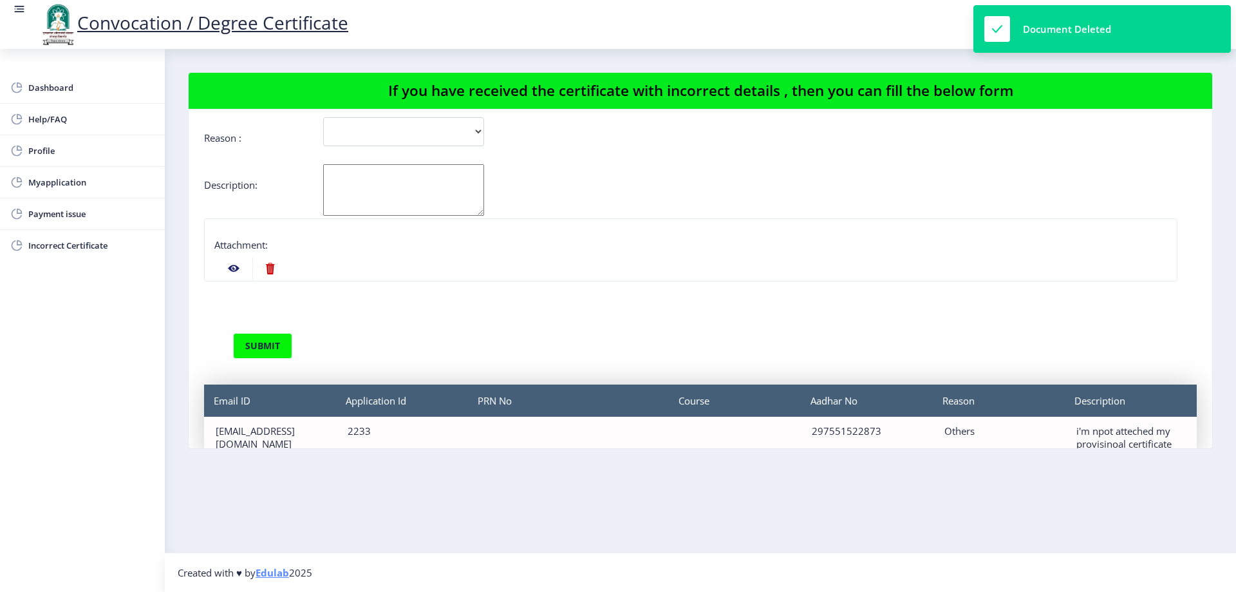 Image resolution: width=1236 pixels, height=592 pixels. Describe the element at coordinates (234, 269) in the screenshot. I see `nb-action: View File` at that location.